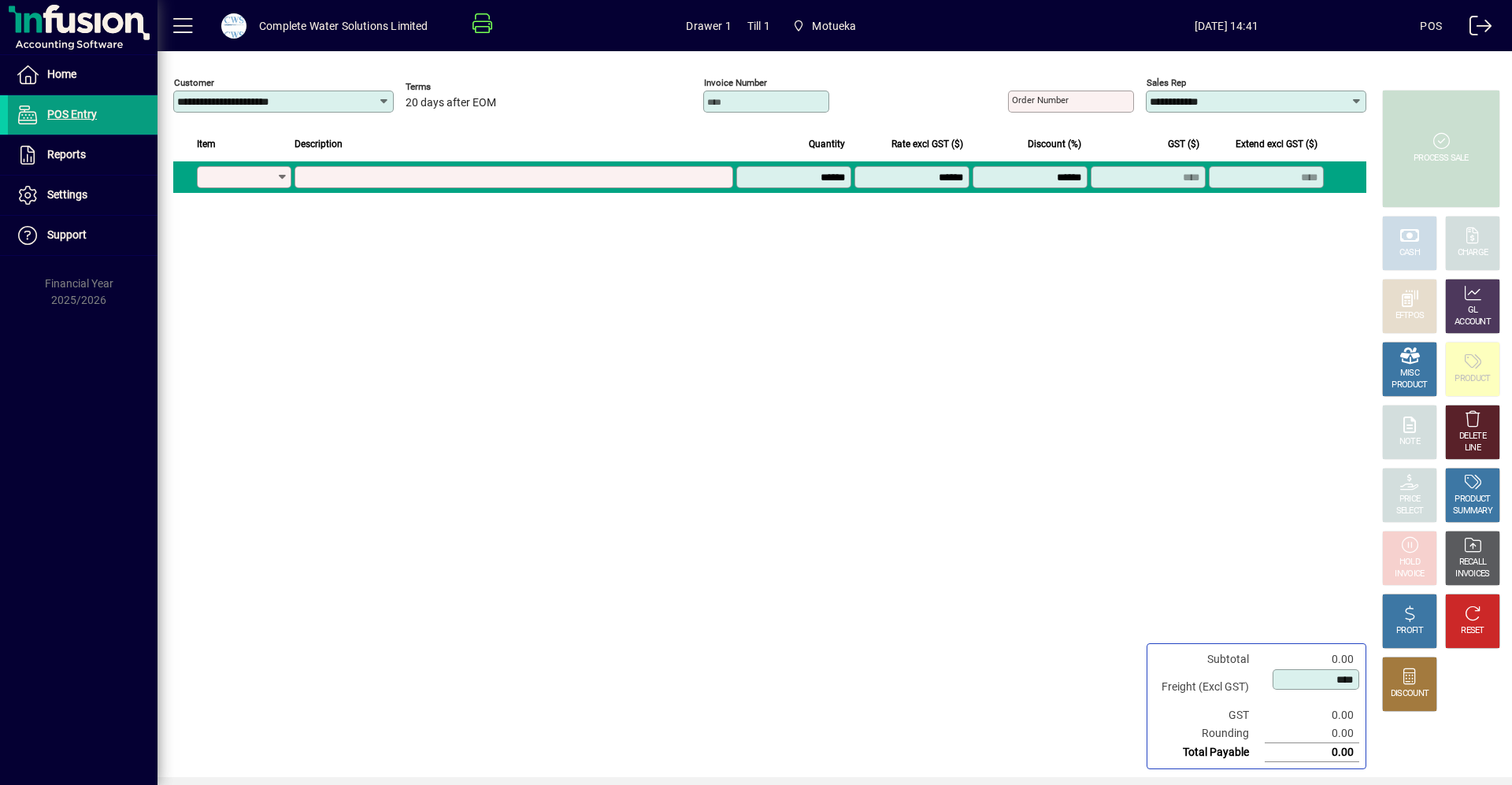 This screenshot has width=1512, height=785. I want to click on div: SELECT, so click(1410, 511).